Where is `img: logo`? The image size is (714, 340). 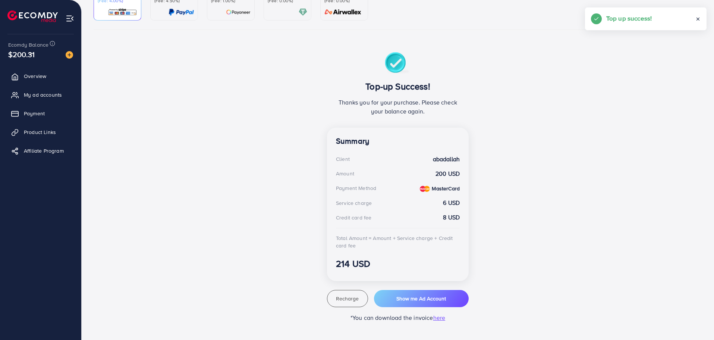 img: logo is located at coordinates (32, 16).